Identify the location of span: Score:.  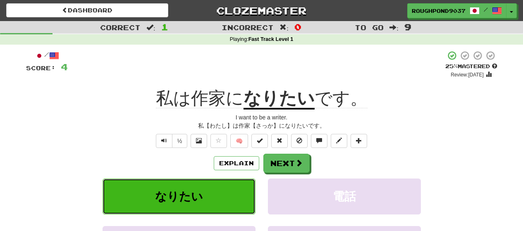
(41, 68).